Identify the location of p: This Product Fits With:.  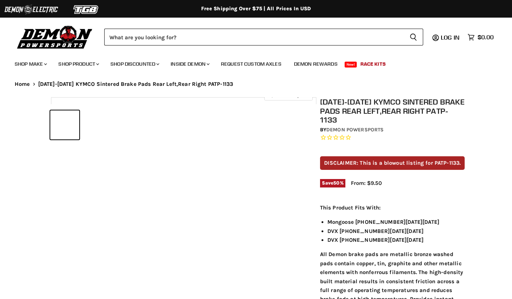
(392, 208).